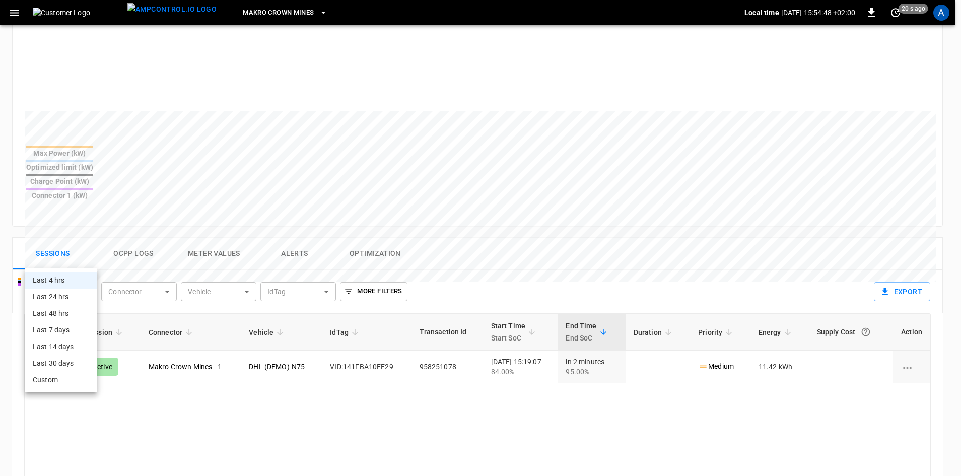  What do you see at coordinates (61, 297) in the screenshot?
I see `li: Last 24 hrs` at bounding box center [61, 297].